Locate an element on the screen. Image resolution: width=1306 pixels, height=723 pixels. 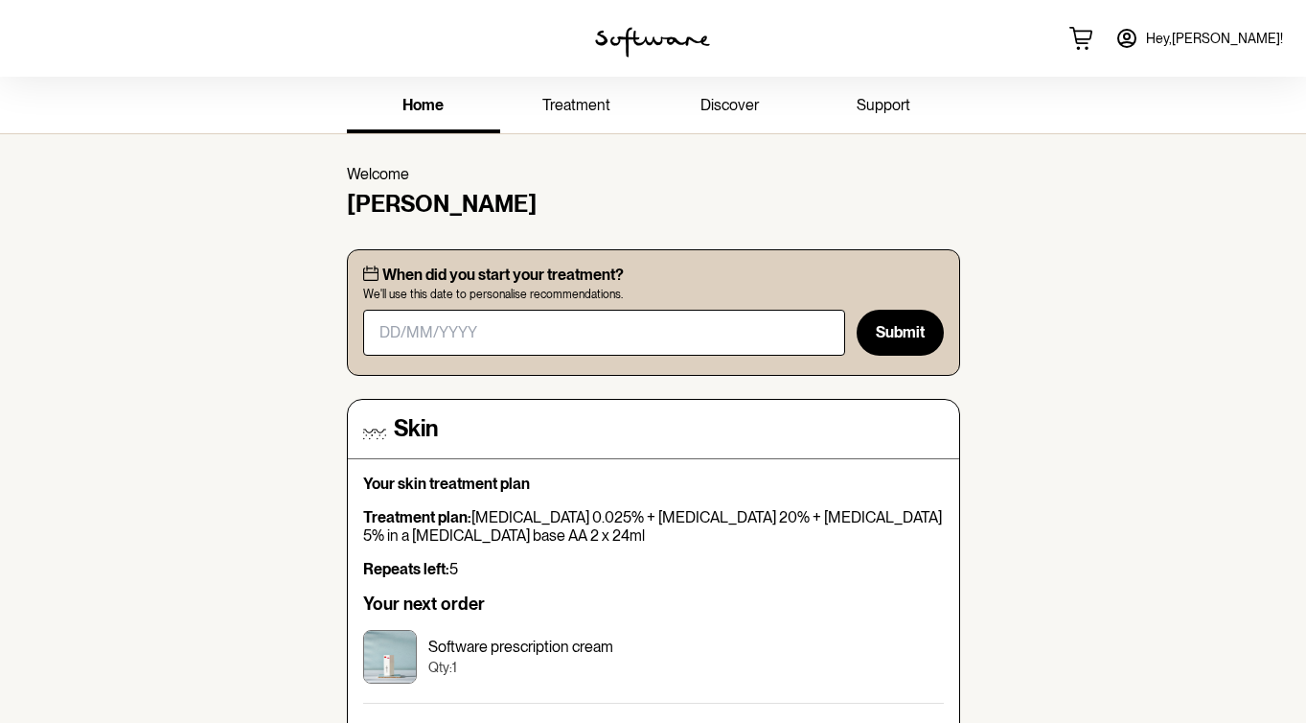
img: cktujnfao00003e5xv1847p5a.jpg is located at coordinates (390, 657).